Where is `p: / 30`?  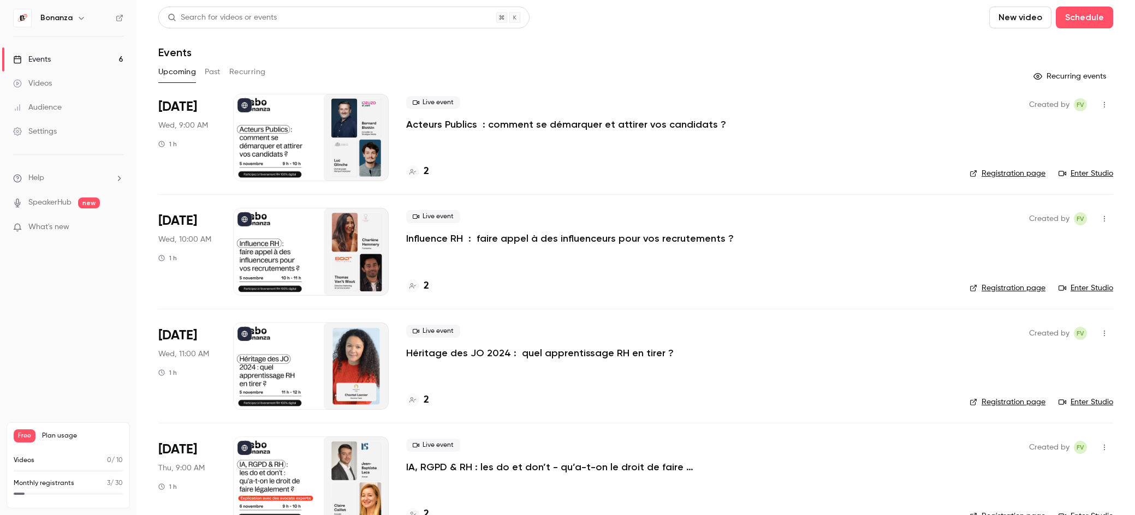 p: / 30 is located at coordinates (115, 484).